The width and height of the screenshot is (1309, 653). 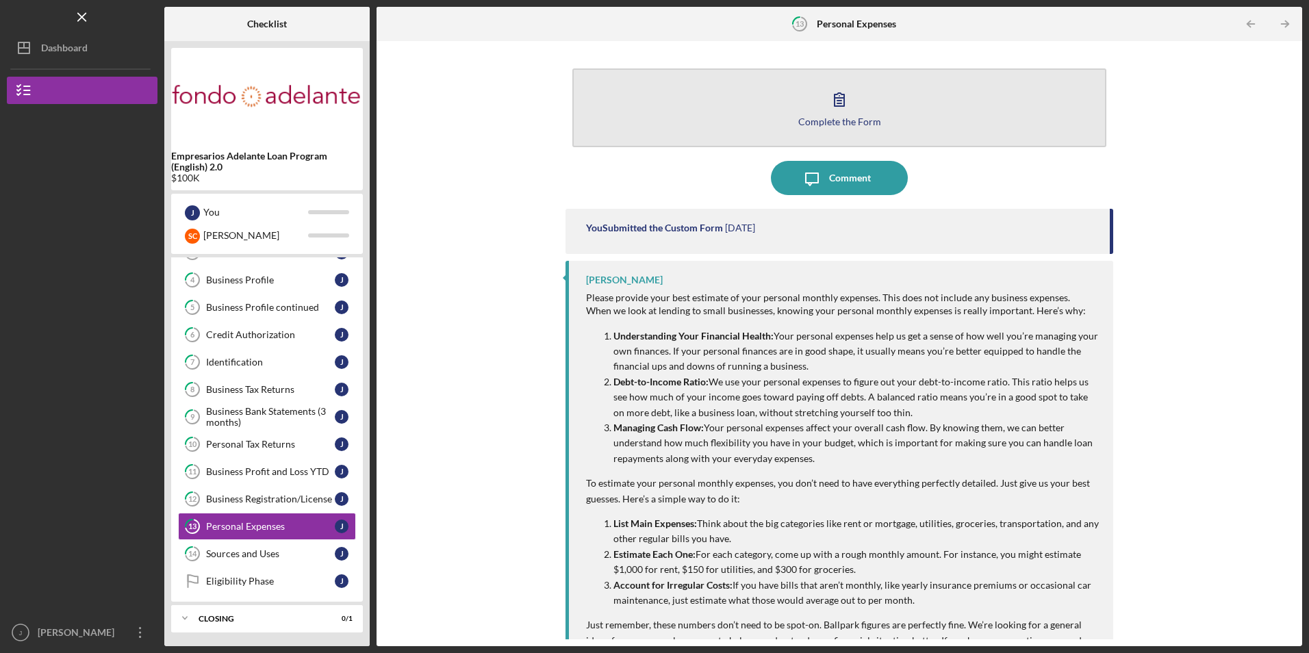 What do you see at coordinates (267, 472) in the screenshot?
I see `a: 11Business Profit and Loss YTDJ` at bounding box center [267, 472].